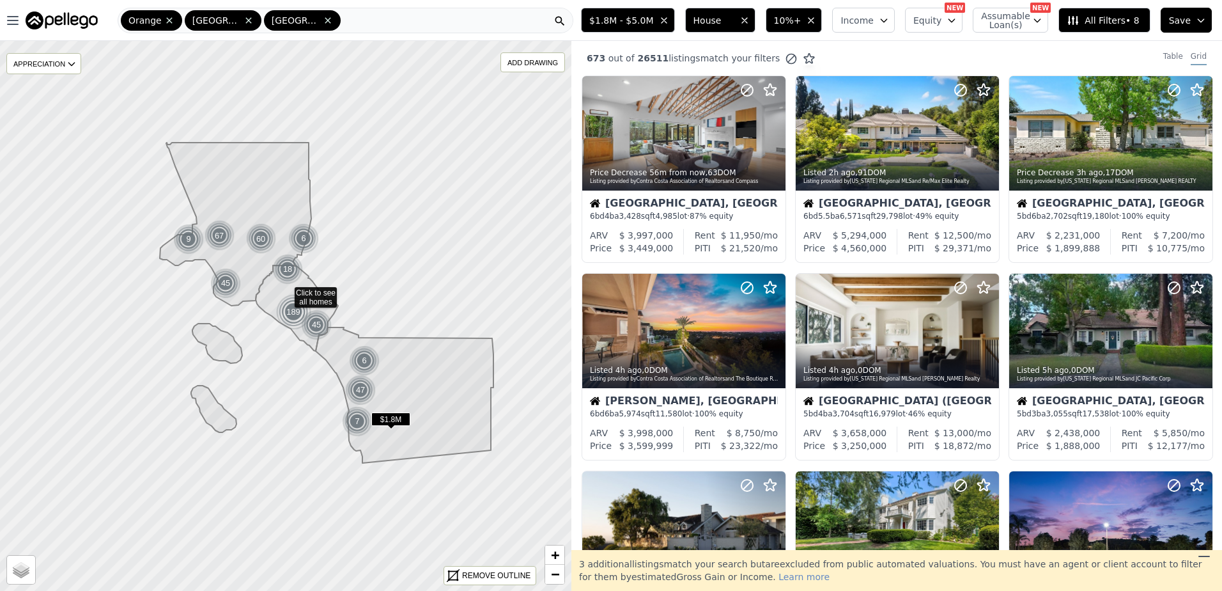 The image size is (1222, 591). I want to click on button: Assumable Loan(s), so click(1011, 20).